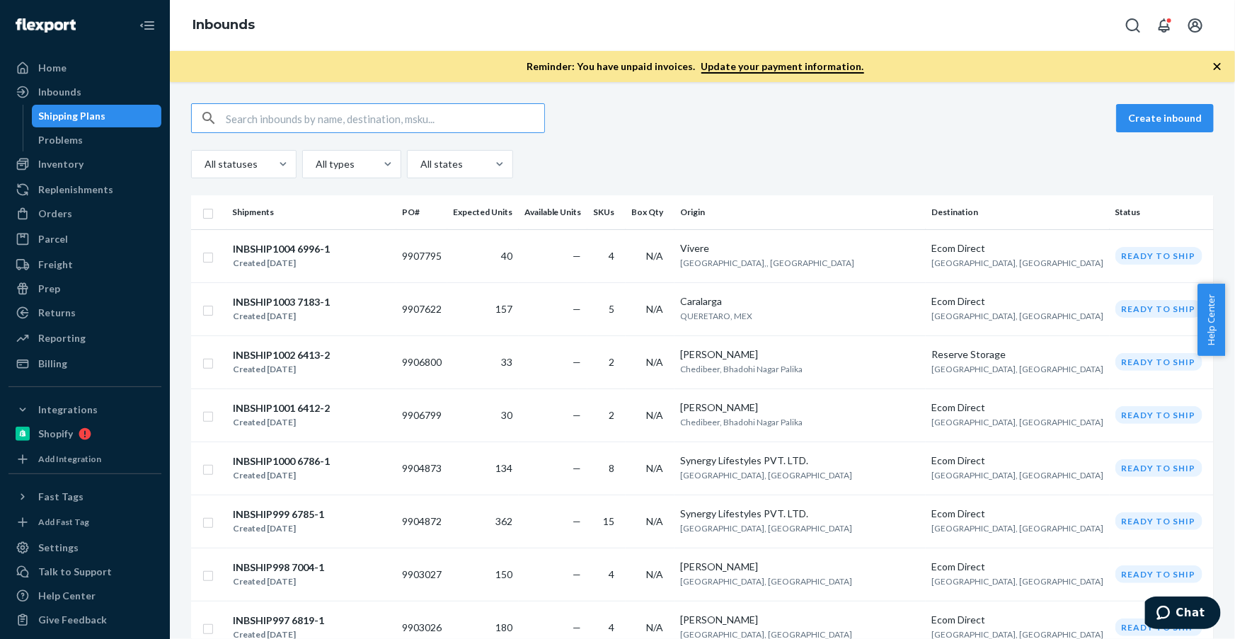 Image resolution: width=1235 pixels, height=639 pixels. What do you see at coordinates (422, 212) in the screenshot?
I see `th: PO#` at bounding box center [422, 212].